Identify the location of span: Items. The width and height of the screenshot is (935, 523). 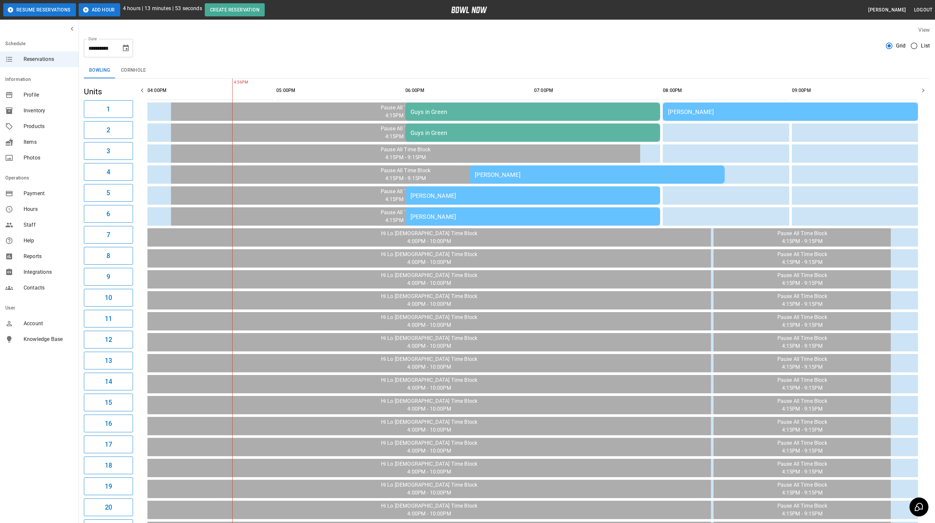
(49, 142).